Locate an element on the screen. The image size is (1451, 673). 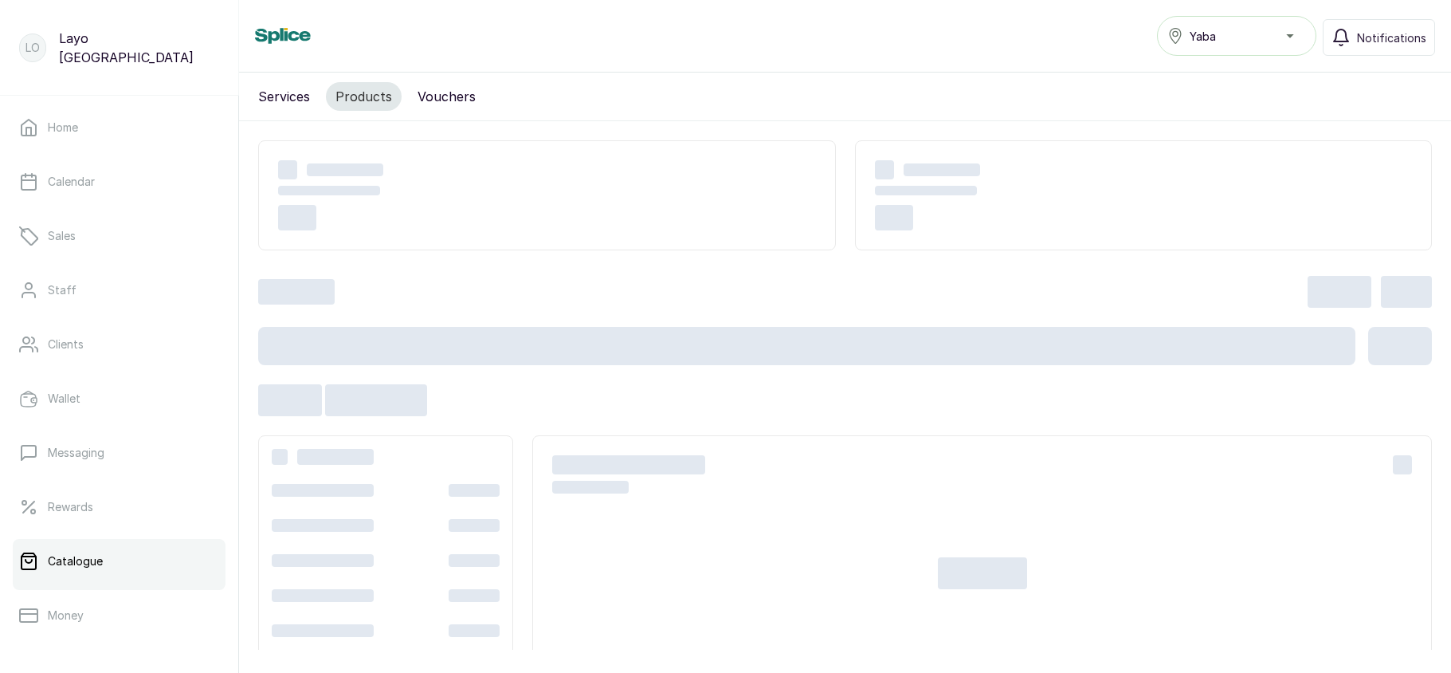
a: Messaging is located at coordinates (119, 453).